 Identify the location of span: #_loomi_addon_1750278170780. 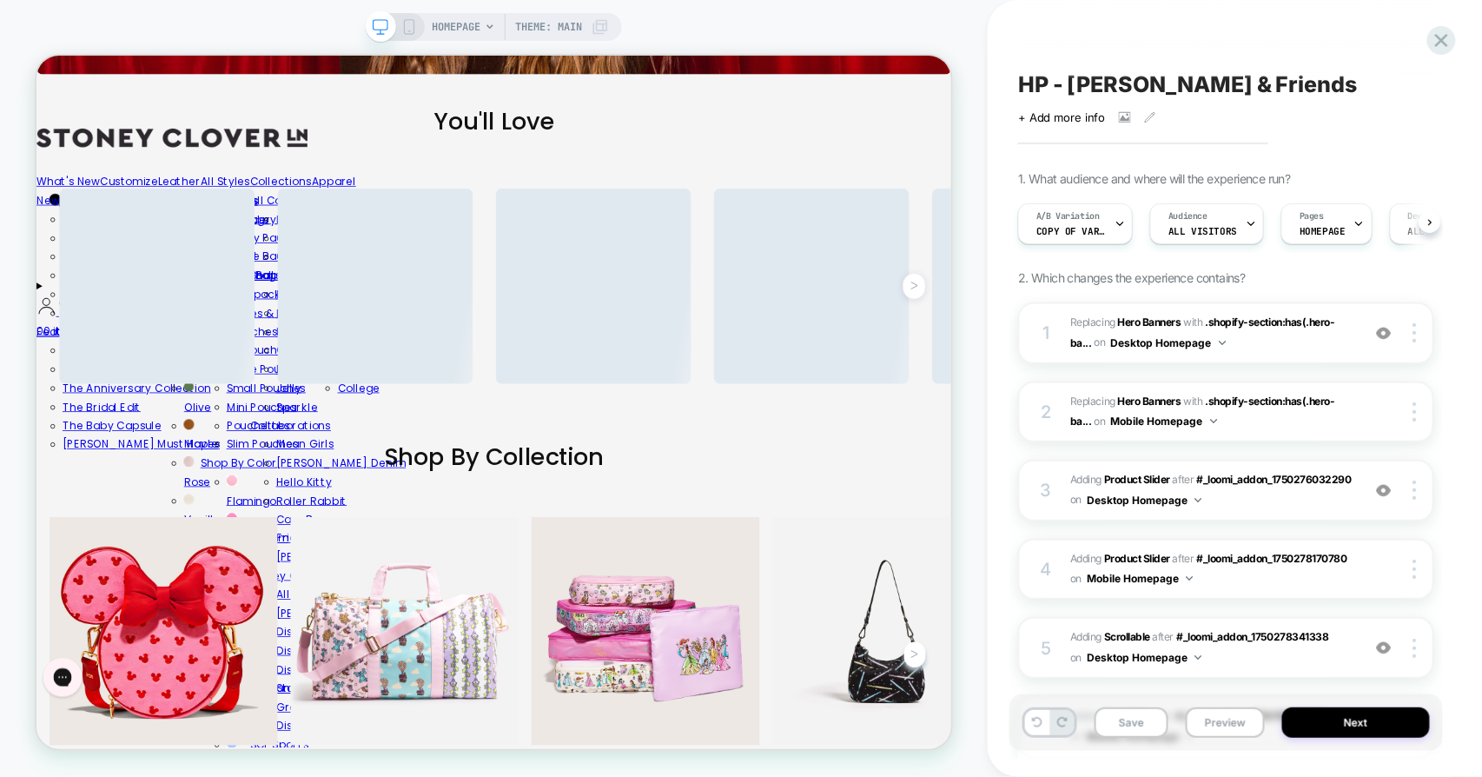
(1272, 558).